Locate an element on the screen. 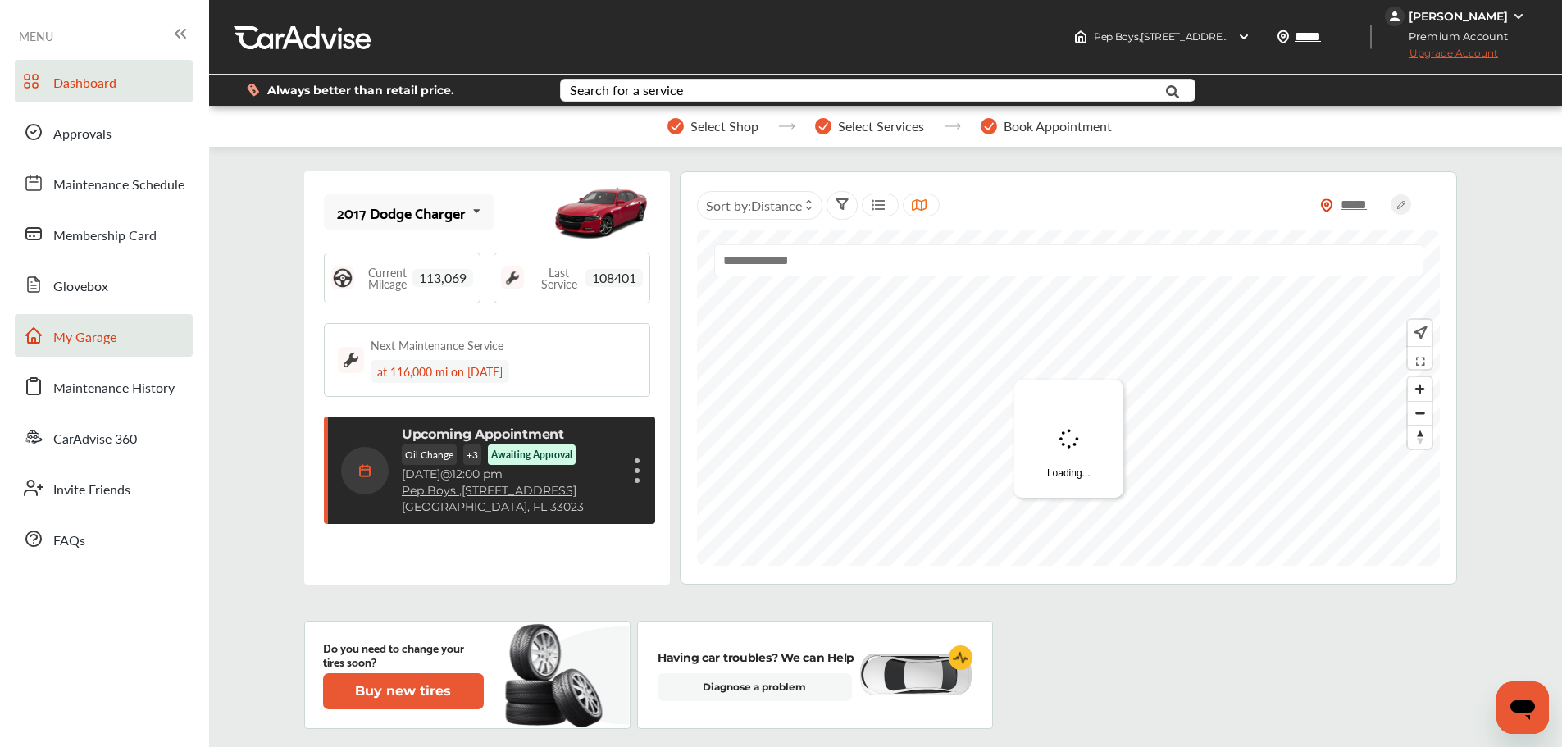  p: Oil Change is located at coordinates (429, 454).